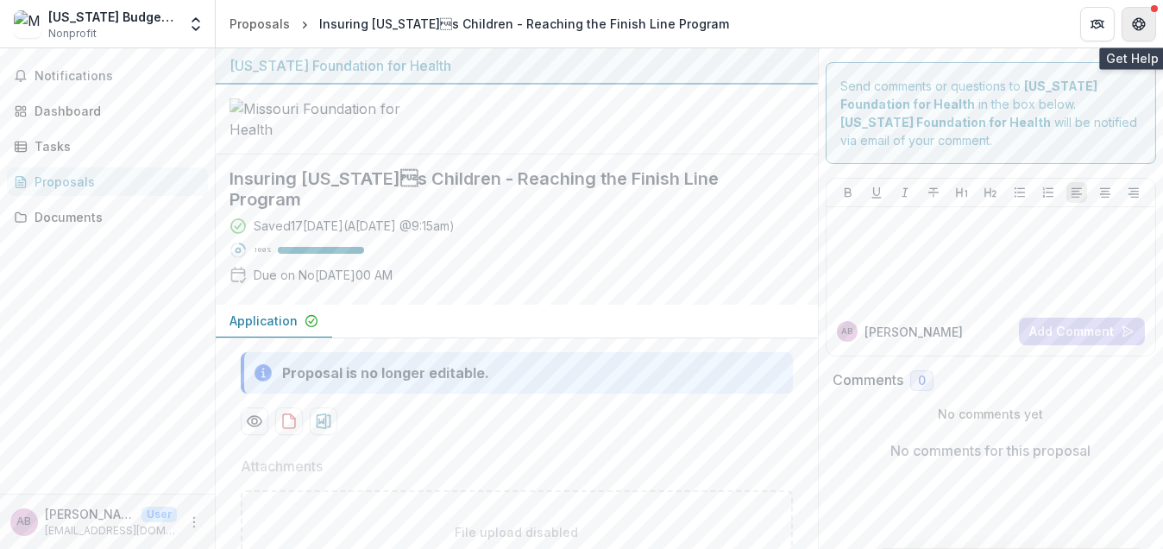 This screenshot has height=549, width=1163. I want to click on button: Add Comment, so click(1082, 331).